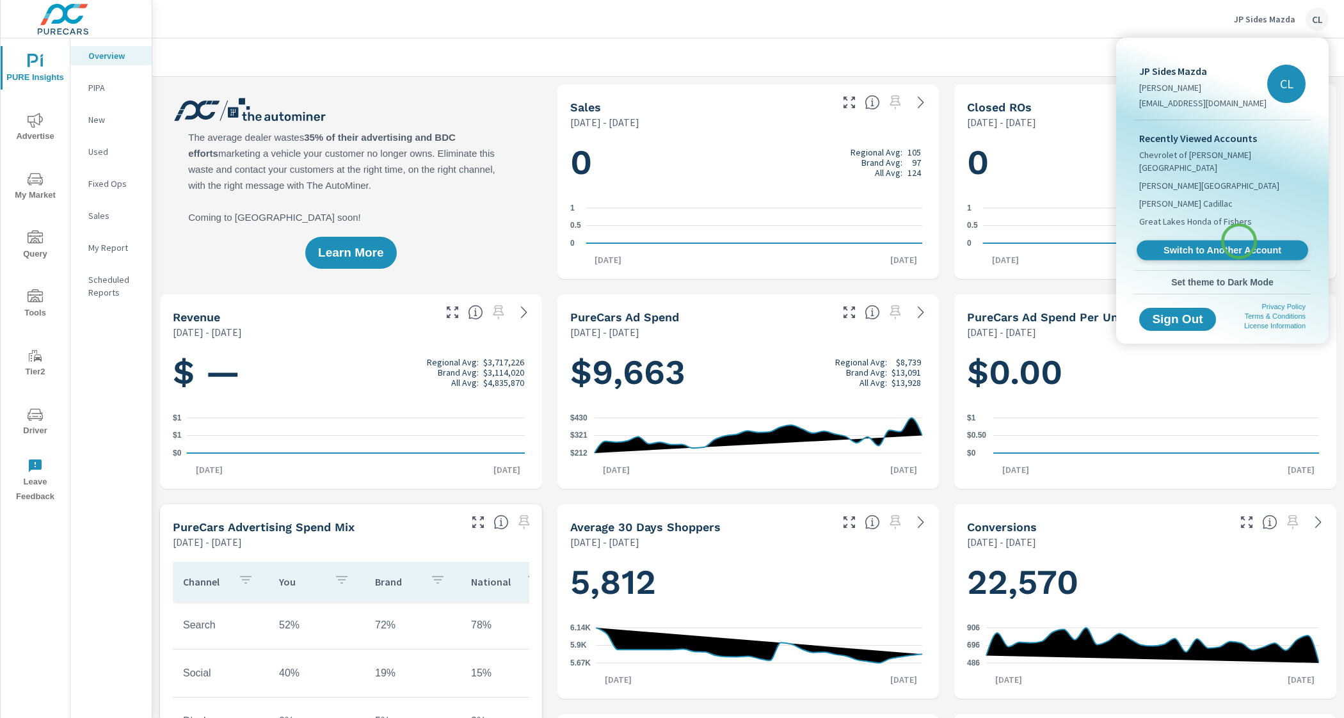 The image size is (1344, 718). What do you see at coordinates (1284, 307) in the screenshot?
I see `a: Privacy Policy` at bounding box center [1284, 307].